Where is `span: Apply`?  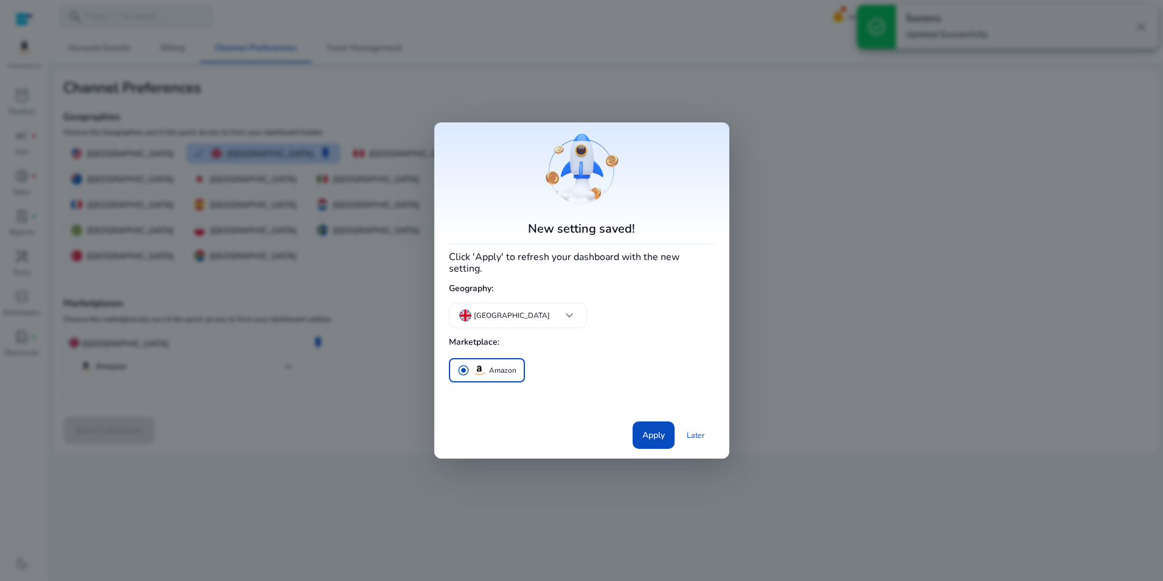 span: Apply is located at coordinates (654, 434).